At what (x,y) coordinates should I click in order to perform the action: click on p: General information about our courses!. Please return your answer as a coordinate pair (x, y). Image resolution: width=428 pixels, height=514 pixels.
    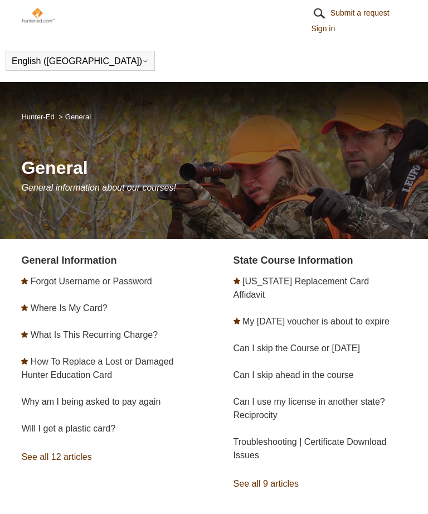
    Looking at the image, I should click on (214, 188).